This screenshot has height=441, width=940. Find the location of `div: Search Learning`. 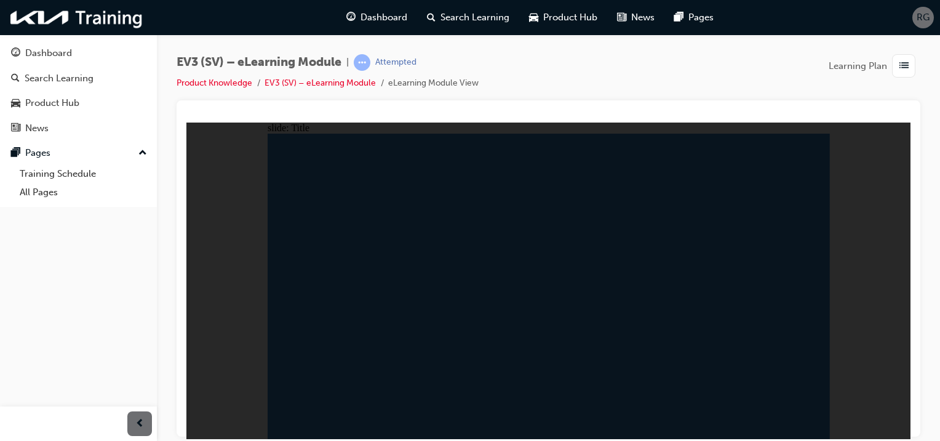

div: Search Learning is located at coordinates (59, 78).